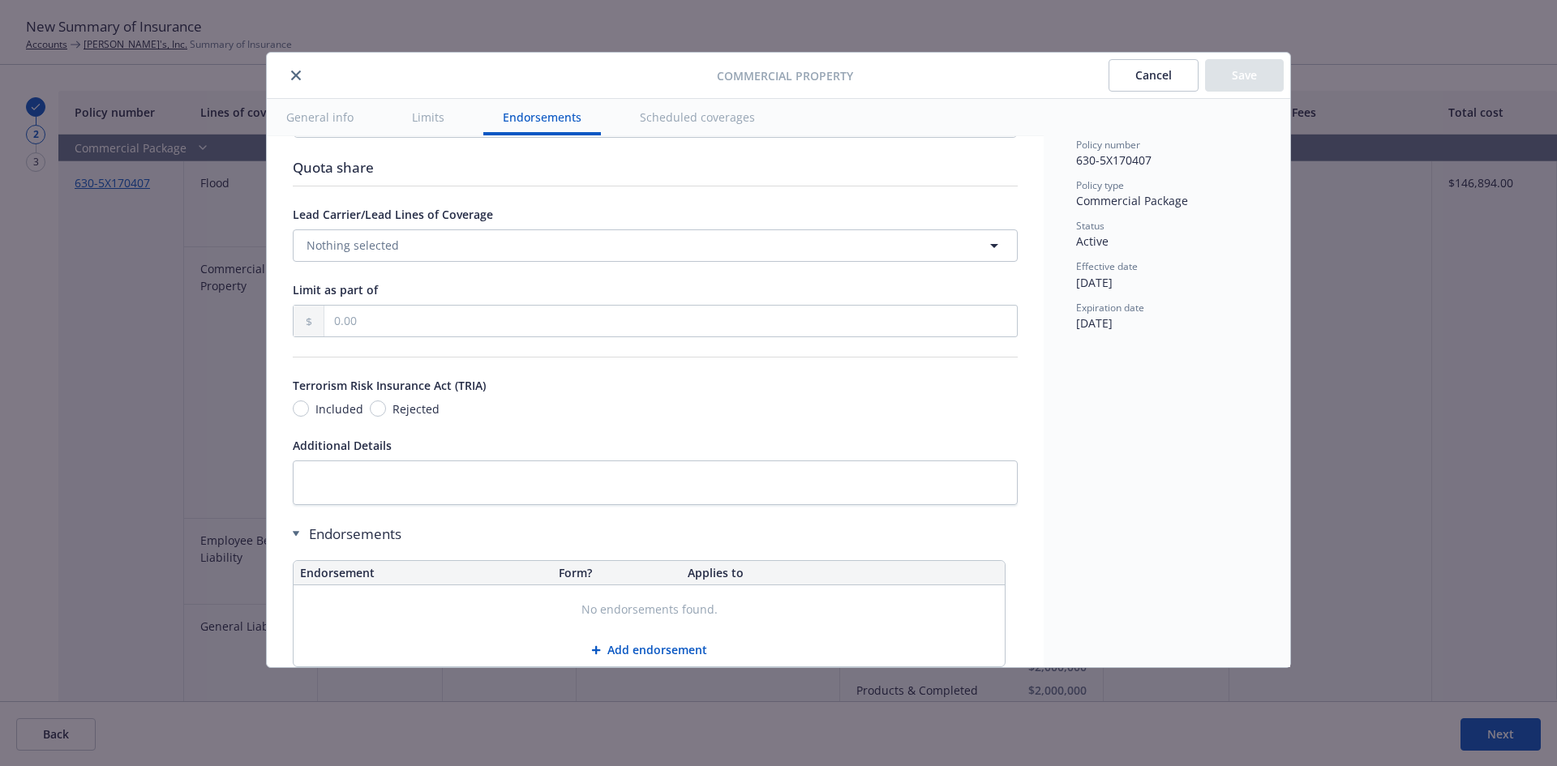 The height and width of the screenshot is (766, 1557). Describe the element at coordinates (542, 117) in the screenshot. I see `button: Endorsements` at that location.